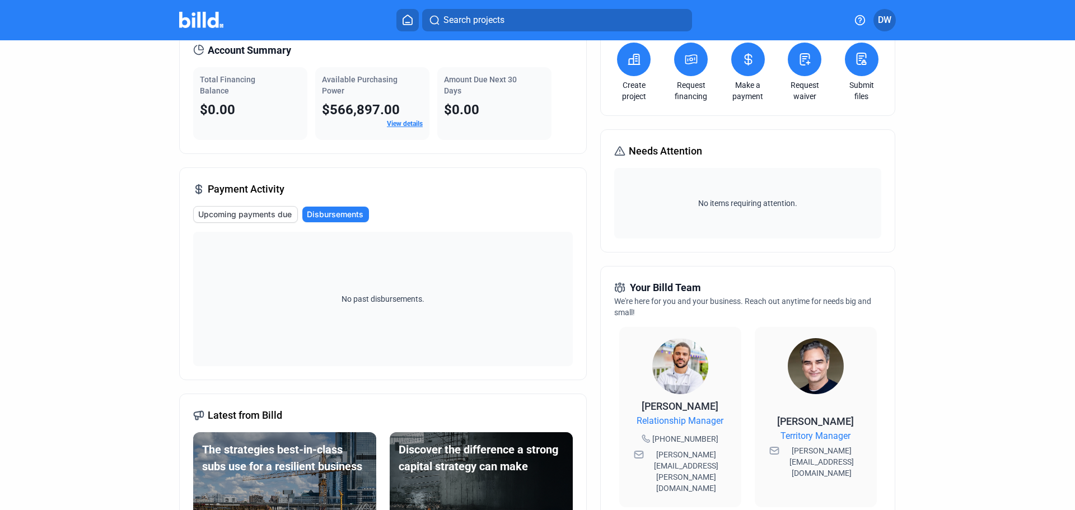 Image resolution: width=1075 pixels, height=510 pixels. What do you see at coordinates (748, 91) in the screenshot?
I see `a: Make a payment` at bounding box center [748, 91].